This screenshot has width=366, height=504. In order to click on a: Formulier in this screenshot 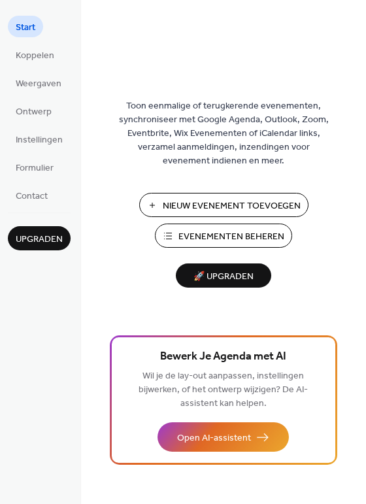, I will do `click(35, 167)`.